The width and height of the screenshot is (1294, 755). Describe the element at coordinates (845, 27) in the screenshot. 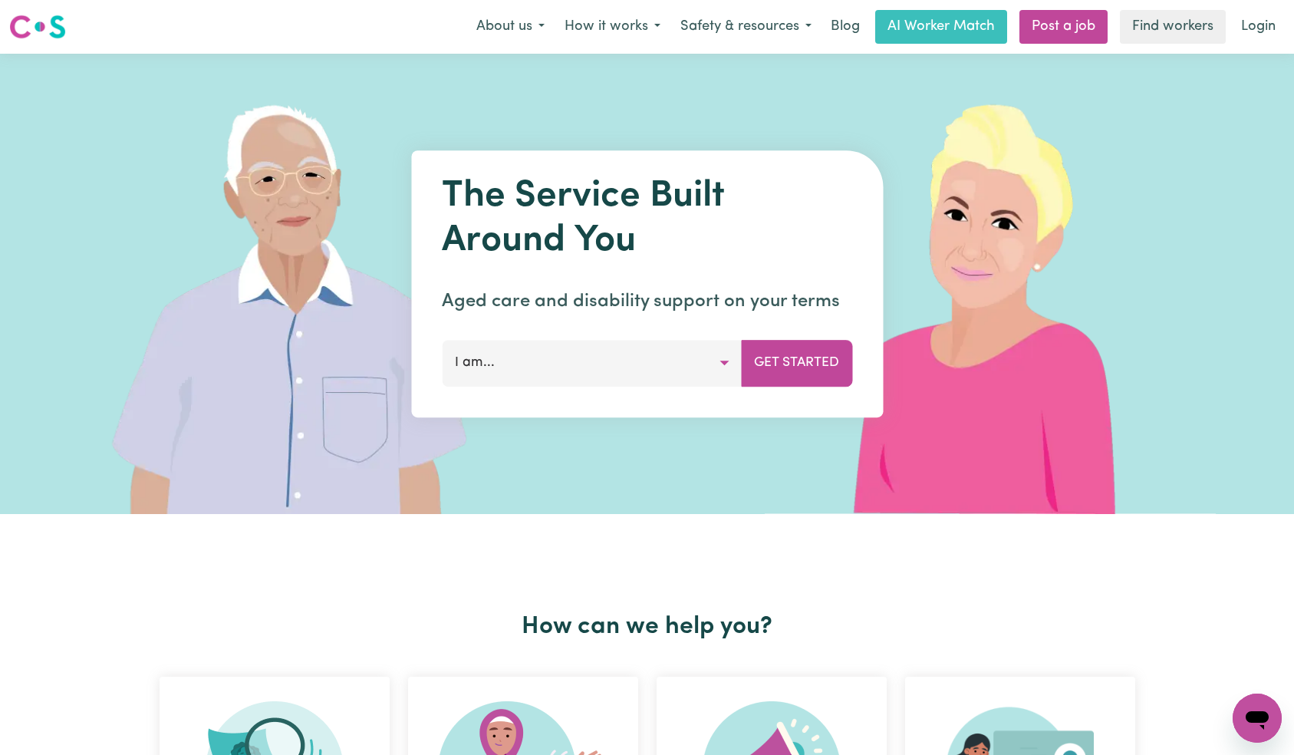

I see `a: Blog` at that location.